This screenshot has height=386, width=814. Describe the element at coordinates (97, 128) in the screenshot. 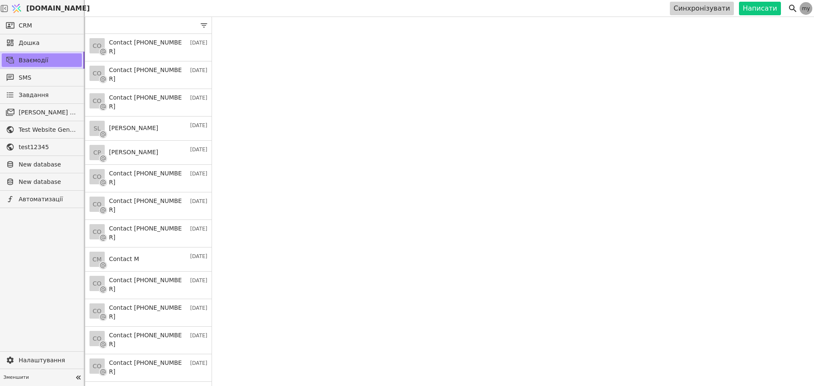

I see `div: SL` at that location.